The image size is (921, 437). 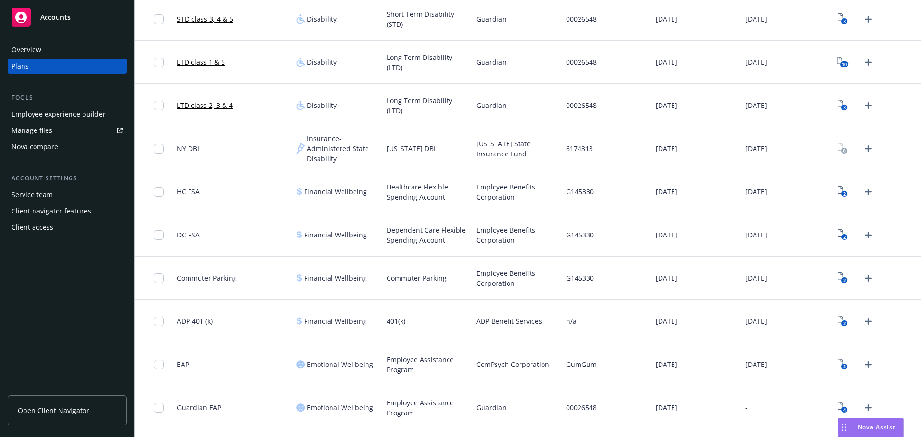 What do you see at coordinates (201, 62) in the screenshot?
I see `a: LTD class 1 & 5` at bounding box center [201, 62].